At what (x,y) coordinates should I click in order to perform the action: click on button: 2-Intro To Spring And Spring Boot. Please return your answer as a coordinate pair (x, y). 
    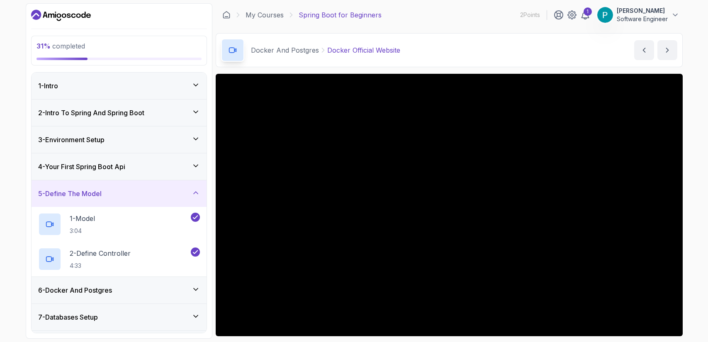
    Looking at the image, I should click on (119, 113).